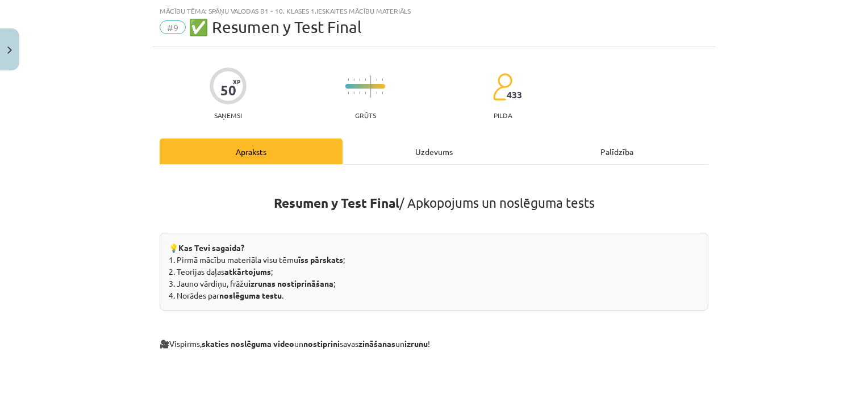  What do you see at coordinates (434, 151) in the screenshot?
I see `div: Uzdevums` at bounding box center [434, 151].